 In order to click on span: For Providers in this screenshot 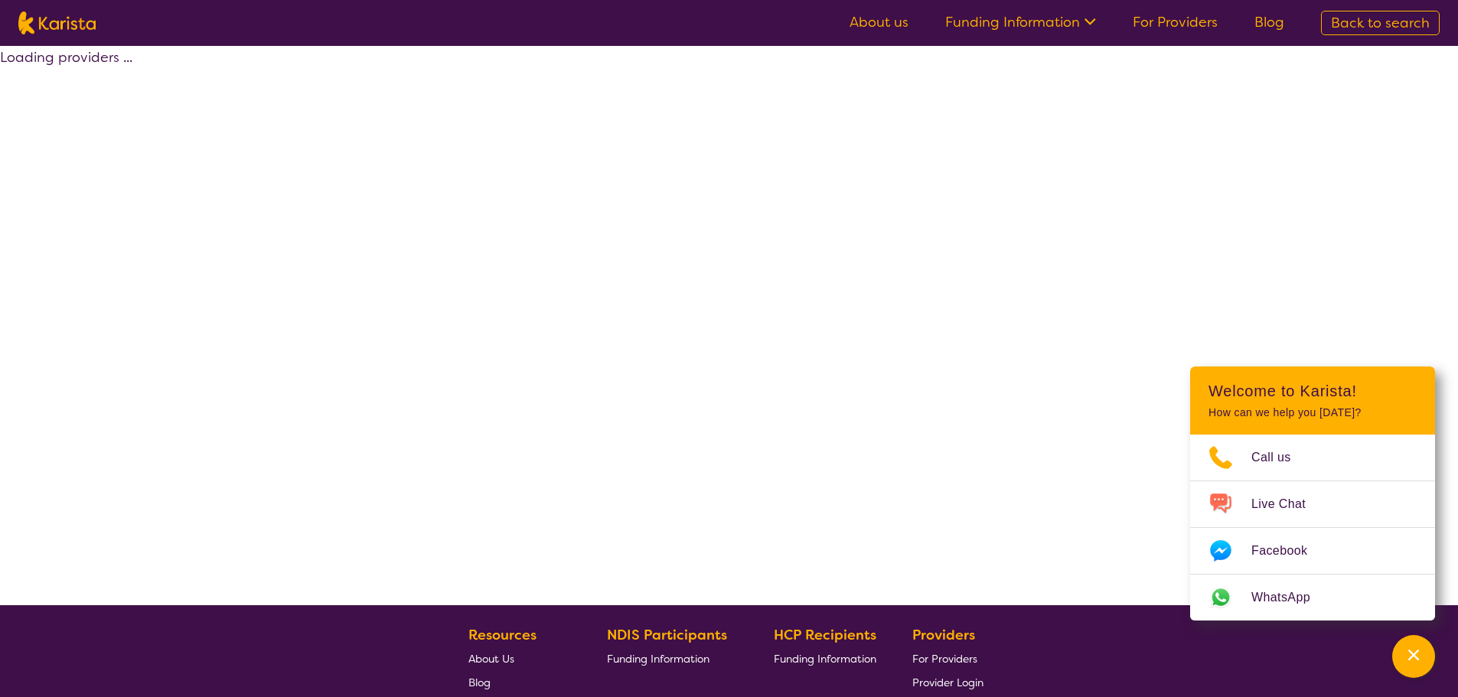, I will do `click(945, 659)`.